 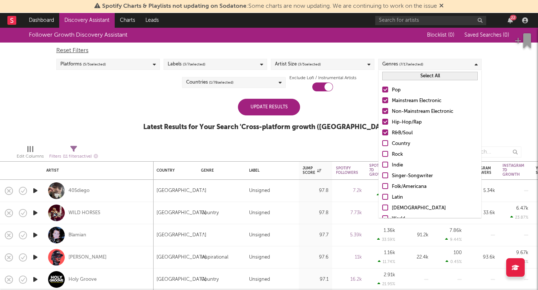 I want to click on span: ( 1 / 78 selected), so click(x=221, y=83).